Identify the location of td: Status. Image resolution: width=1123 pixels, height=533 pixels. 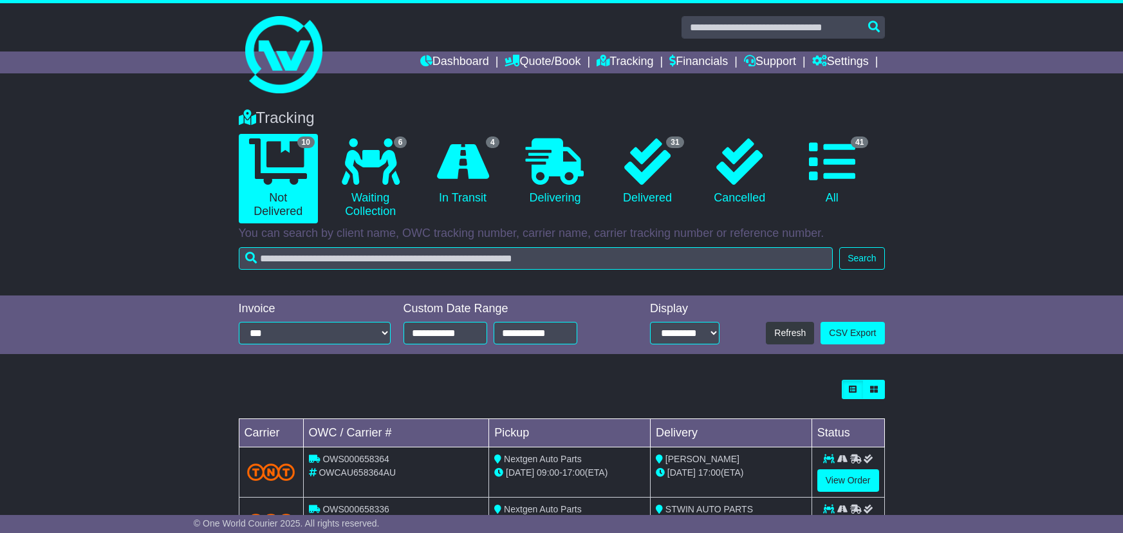
(848, 433).